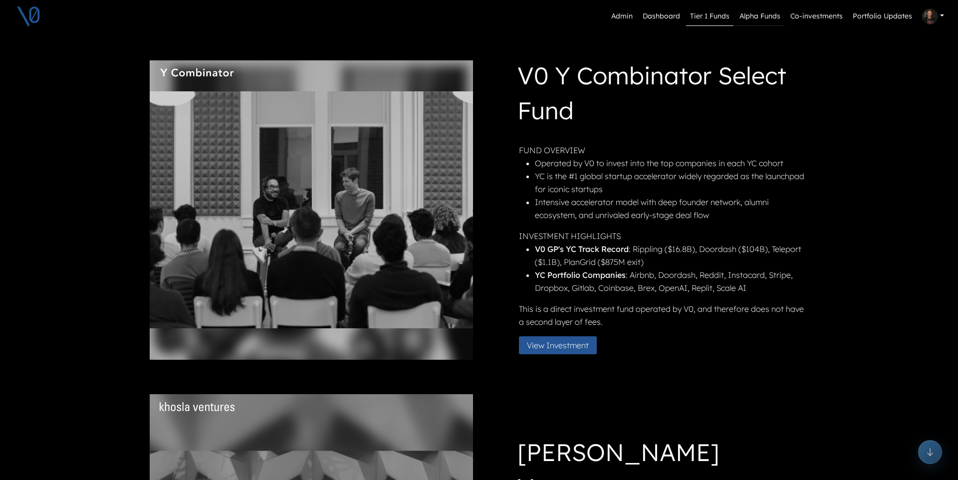  What do you see at coordinates (671, 183) in the screenshot?
I see `li: YC is the #1 global startup accelerator widely regarded as the launchpad for iconic startups` at bounding box center [671, 183].